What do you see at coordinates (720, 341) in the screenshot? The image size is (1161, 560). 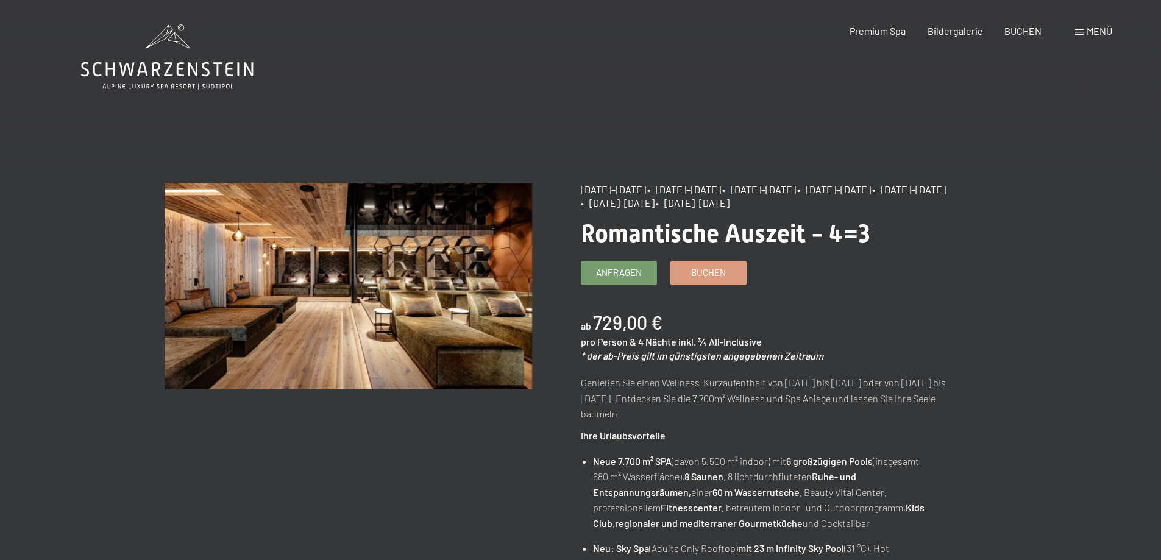 I see `span: inkl. ¾ All-Inclusive` at bounding box center [720, 341].